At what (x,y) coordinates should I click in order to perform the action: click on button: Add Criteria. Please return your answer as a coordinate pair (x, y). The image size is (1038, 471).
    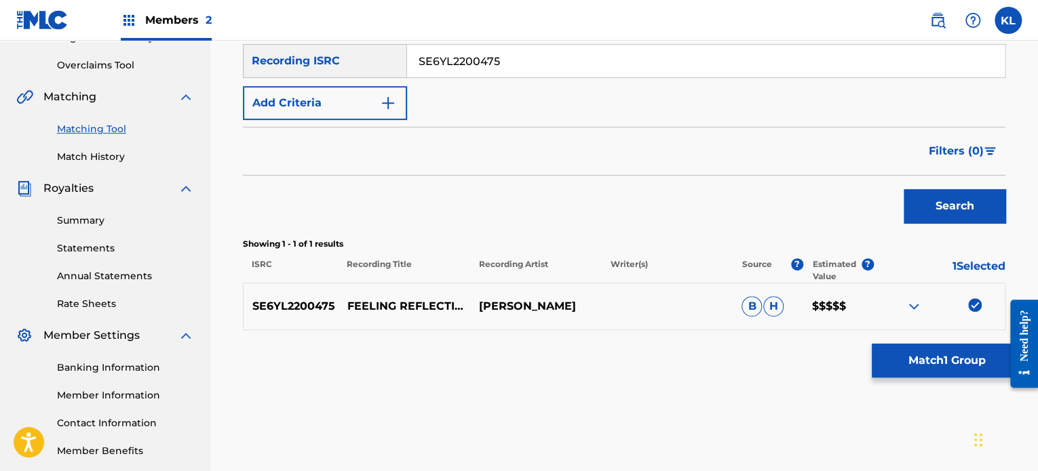
    Looking at the image, I should click on (325, 103).